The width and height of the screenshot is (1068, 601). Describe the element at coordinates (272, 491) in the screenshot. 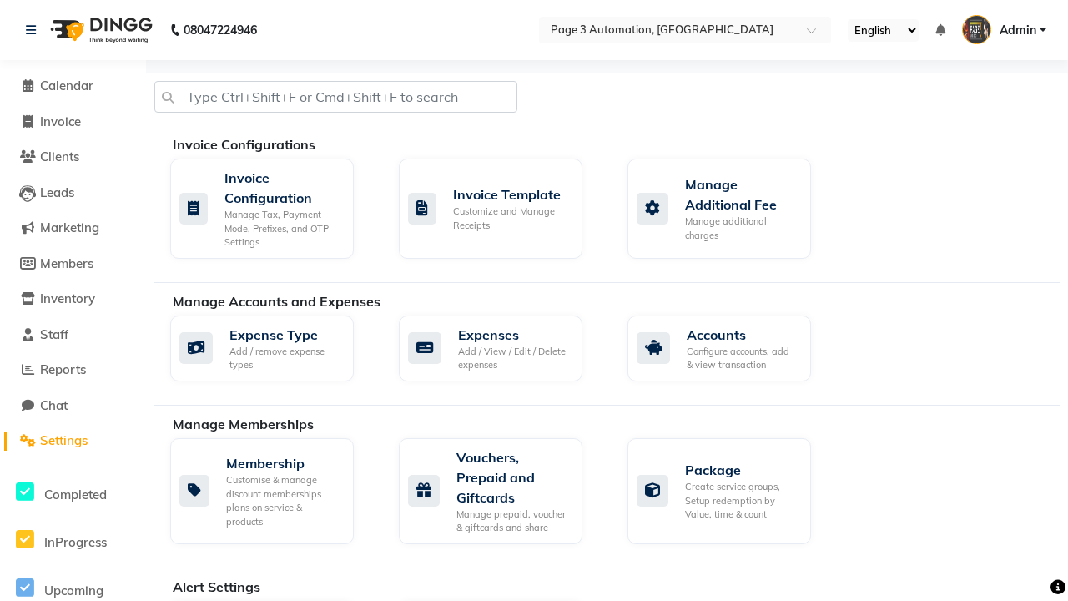

I see `a: MembershipCustomise & manage discount memberships plans on service & products` at that location.